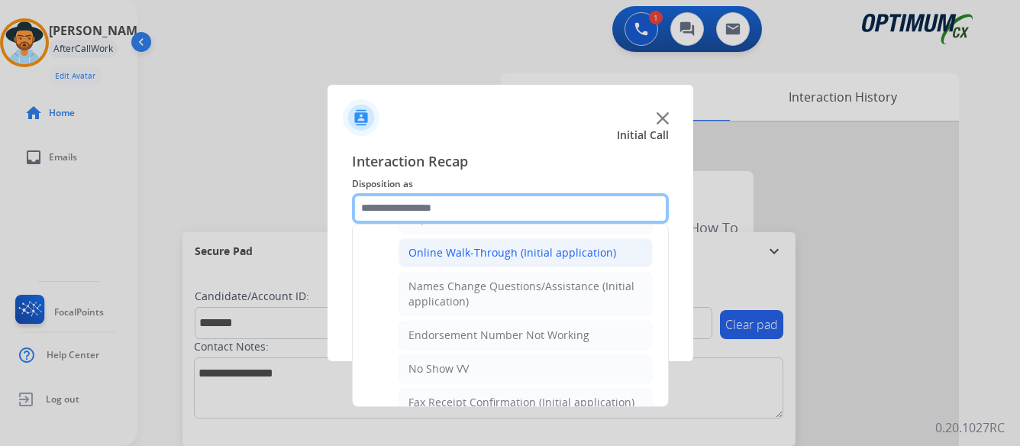  Describe the element at coordinates (510, 163) in the screenshot. I see `span: Interaction Recap` at that location.